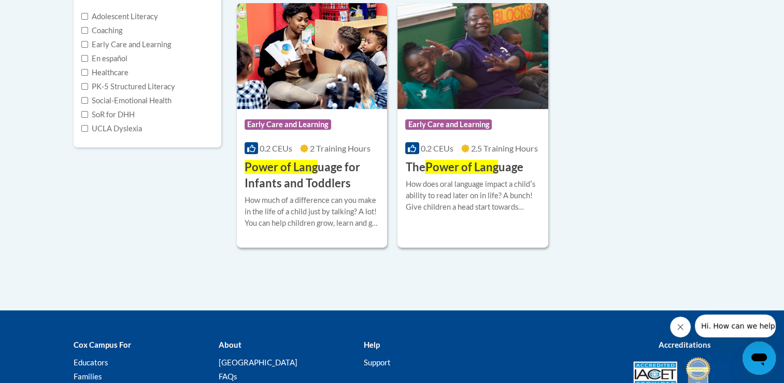  What do you see at coordinates (340, 148) in the screenshot?
I see `span: 2 Training Hours` at bounding box center [340, 148].